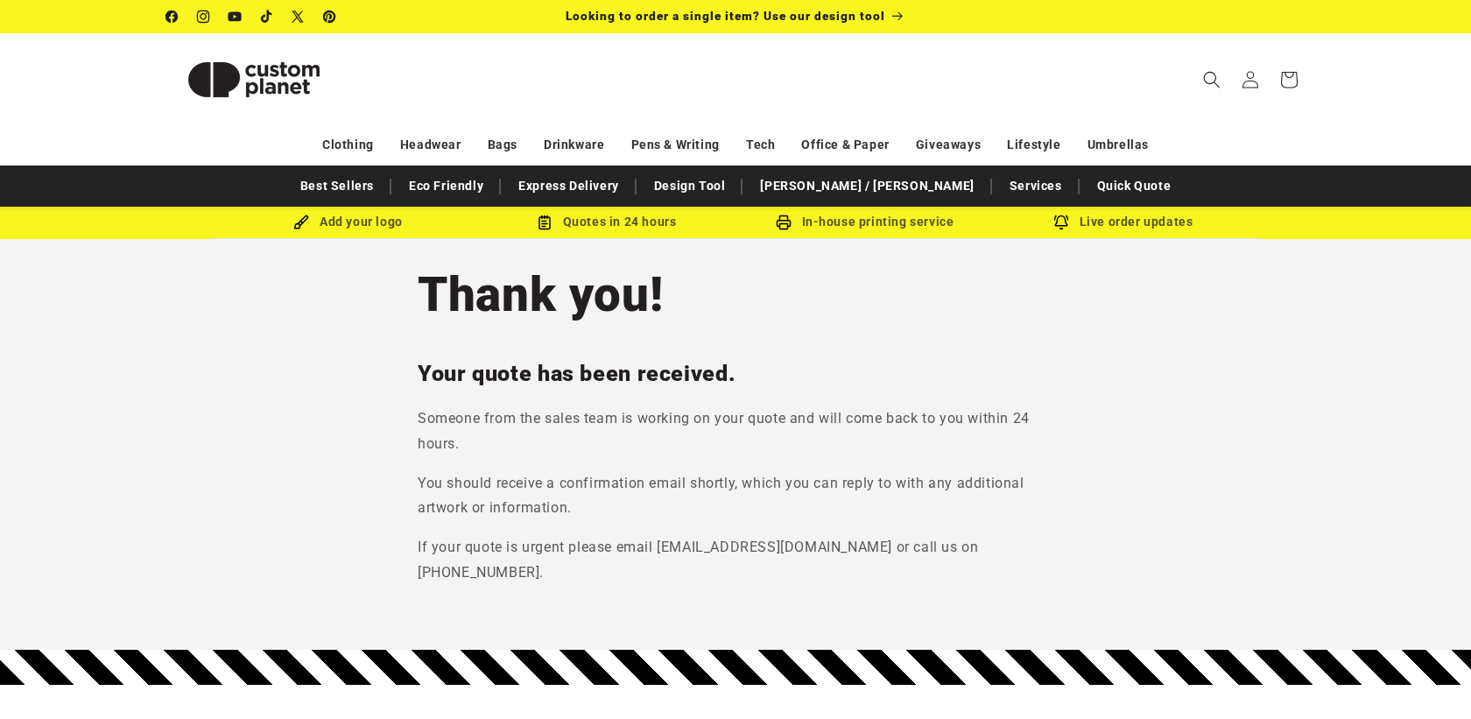  Describe the element at coordinates (864, 222) in the screenshot. I see `div: In-house printing service` at that location.